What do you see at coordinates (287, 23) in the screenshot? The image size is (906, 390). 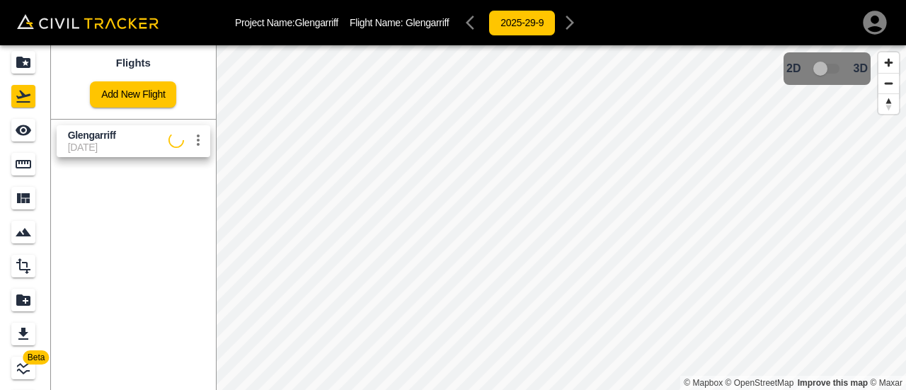 I see `p: Project Name: Glengarriff` at bounding box center [287, 23].